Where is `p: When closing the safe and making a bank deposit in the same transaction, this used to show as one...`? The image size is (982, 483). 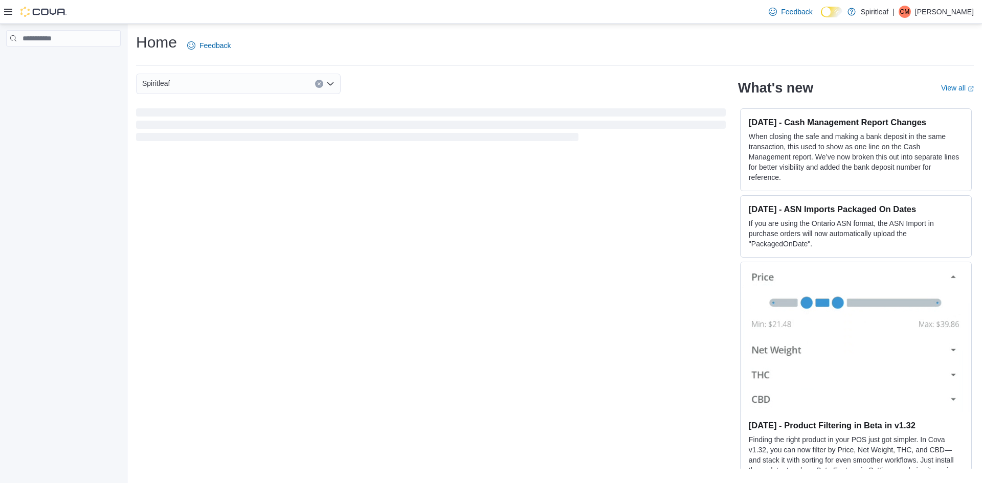 p: When closing the safe and making a bank deposit in the same transaction, this used to show as one... is located at coordinates (856, 157).